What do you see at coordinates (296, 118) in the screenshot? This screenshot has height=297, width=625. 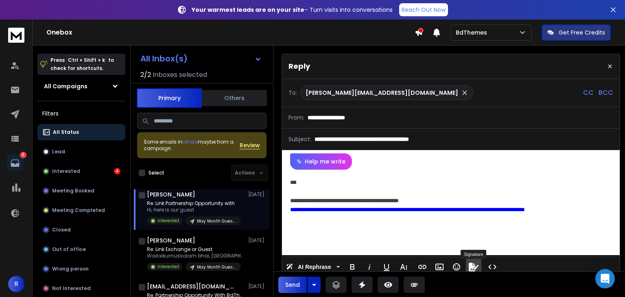 I see `p: From:` at bounding box center [296, 118].